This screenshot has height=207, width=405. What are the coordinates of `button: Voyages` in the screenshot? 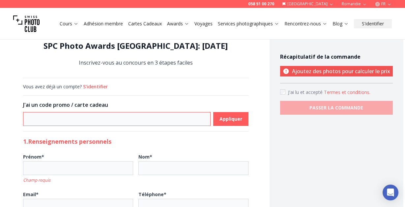 It's located at (203, 24).